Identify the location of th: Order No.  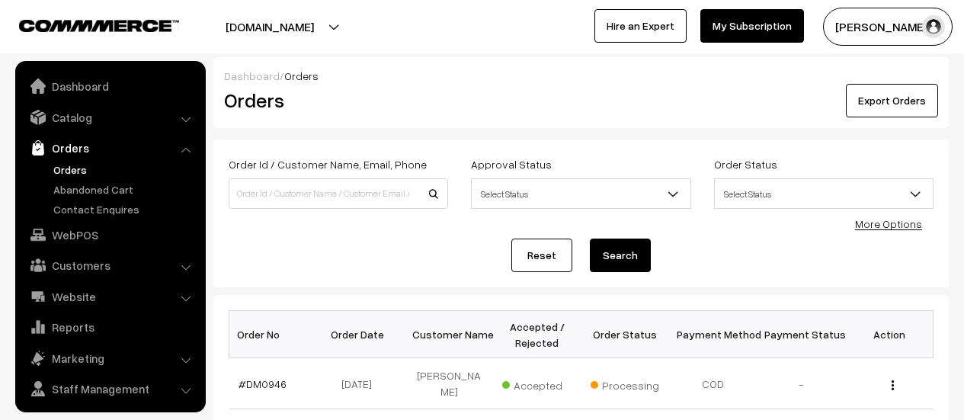
(274, 335).